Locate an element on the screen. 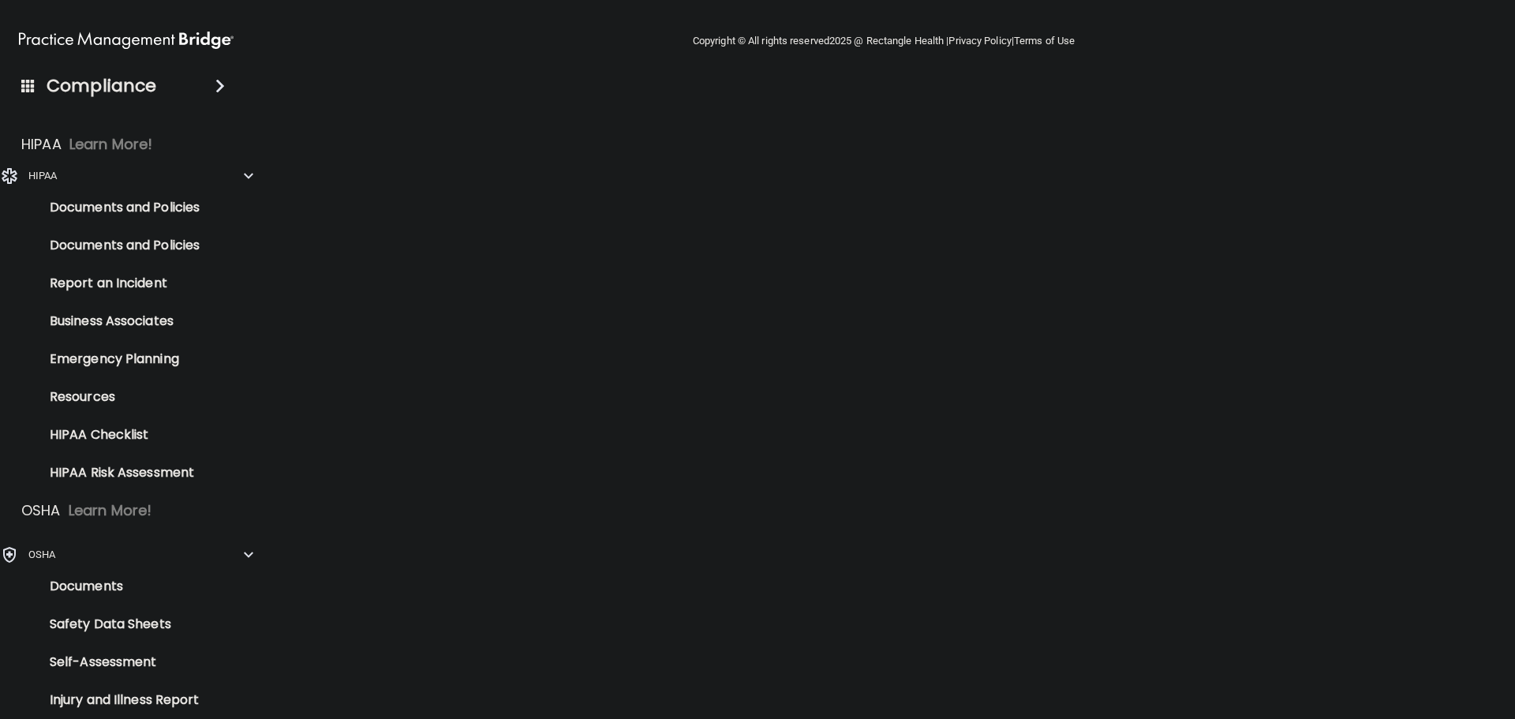 The image size is (1515, 719). p: Business Associates is located at coordinates (118, 321).